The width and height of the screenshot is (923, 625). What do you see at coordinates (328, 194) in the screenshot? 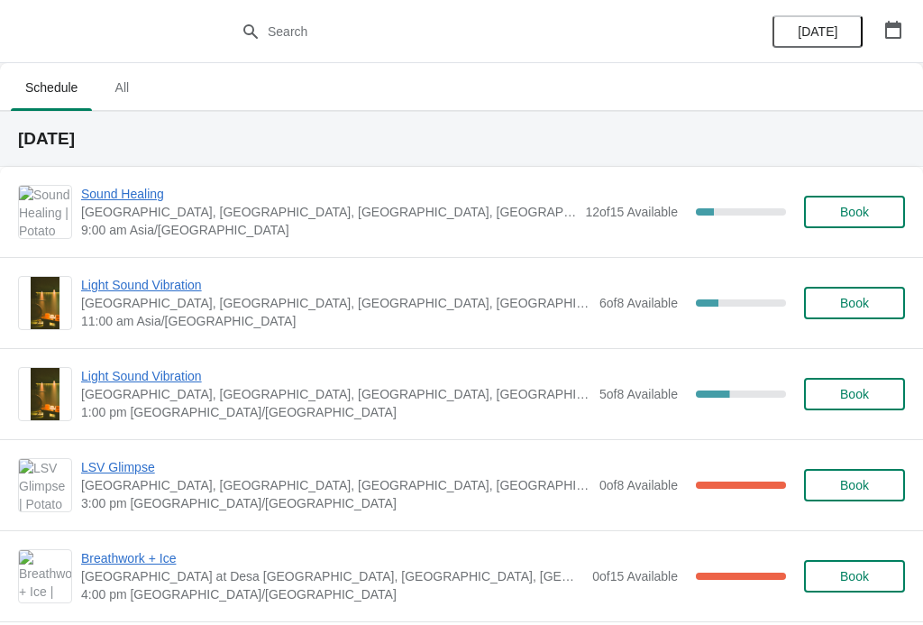
I see `span: Sound Healing` at bounding box center [328, 194].